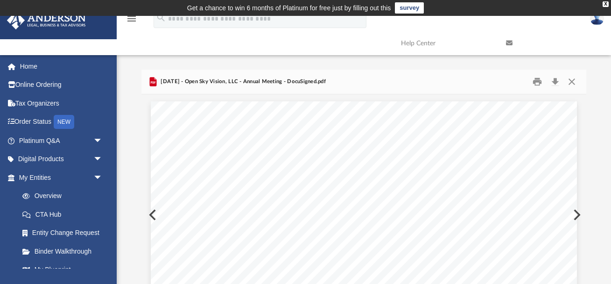 Image resolution: width=611 pixels, height=284 pixels. I want to click on span: Docusign Envelope ID: 9EDEEF07-7A21-496A-B2F0-C2834D2C7DF0, so click(249, 111).